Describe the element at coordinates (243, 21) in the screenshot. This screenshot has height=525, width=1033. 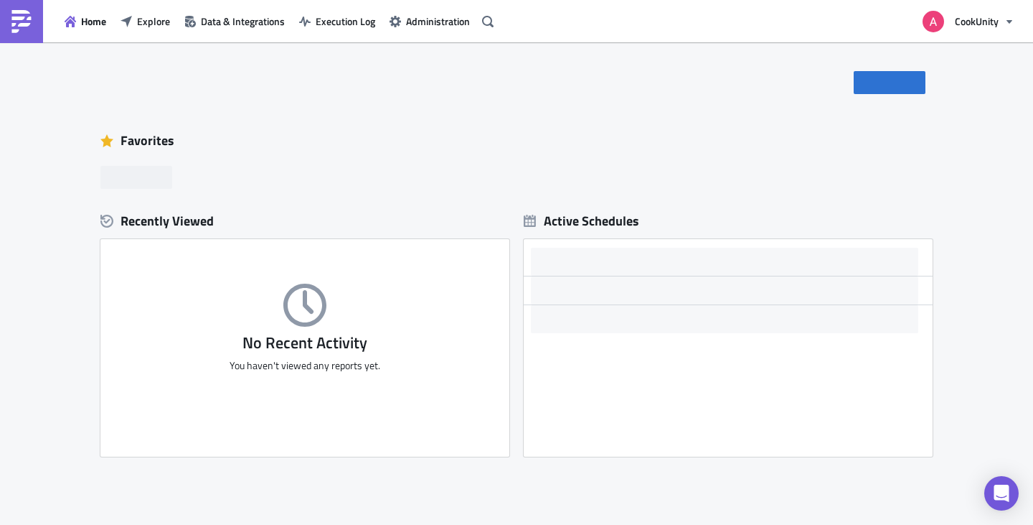
I see `span: Data & Integrations` at that location.